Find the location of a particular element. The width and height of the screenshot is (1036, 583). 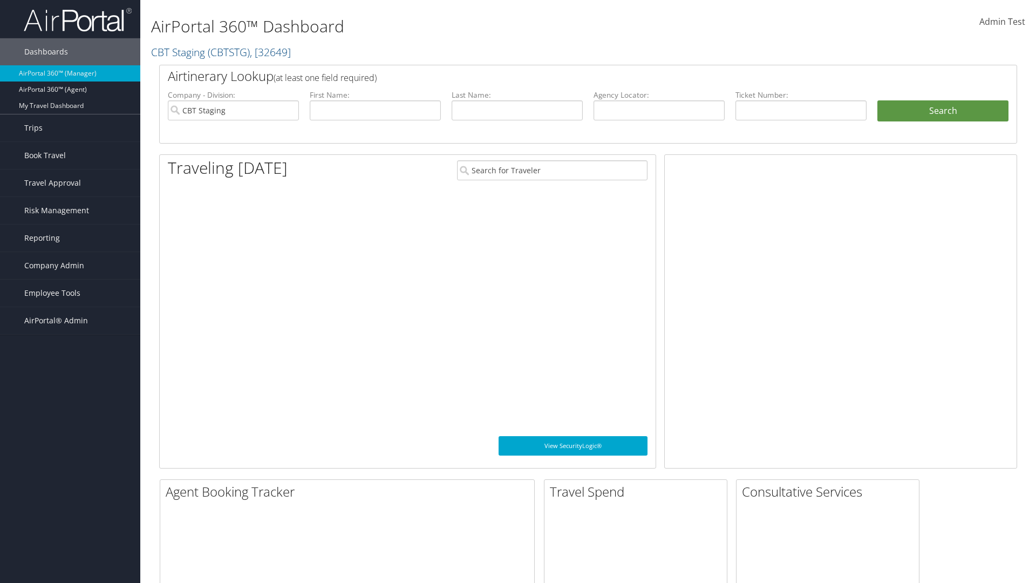

span: Trips is located at coordinates (33, 128).